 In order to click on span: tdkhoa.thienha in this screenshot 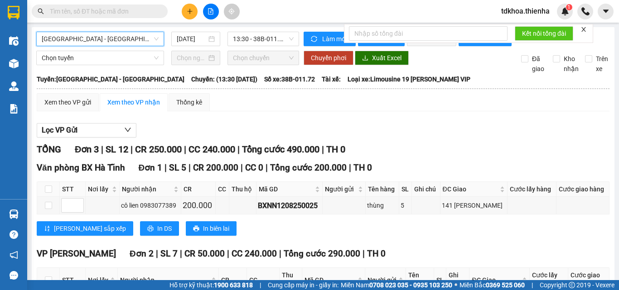, I will do `click(525, 11)`.